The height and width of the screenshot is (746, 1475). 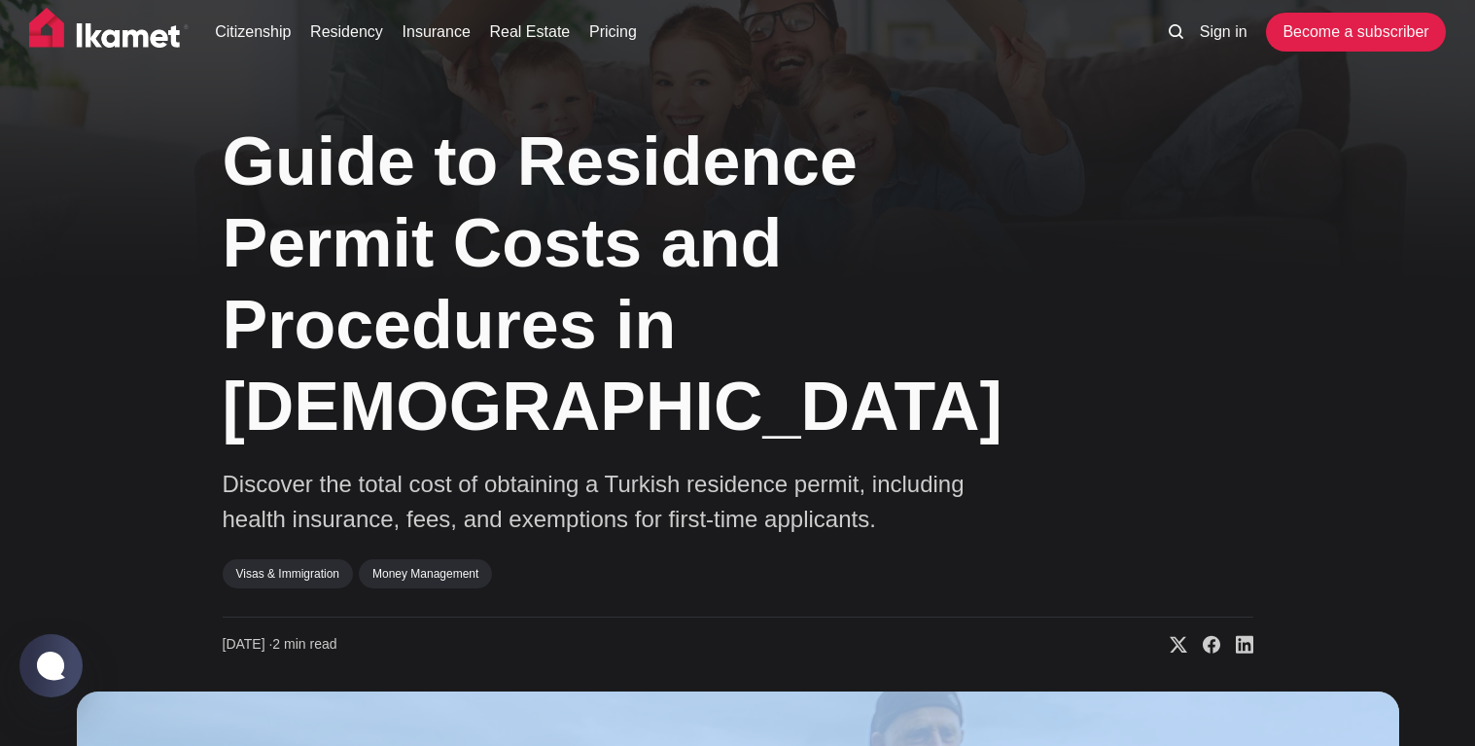 I want to click on span: Already a member?, so click(x=331, y=197).